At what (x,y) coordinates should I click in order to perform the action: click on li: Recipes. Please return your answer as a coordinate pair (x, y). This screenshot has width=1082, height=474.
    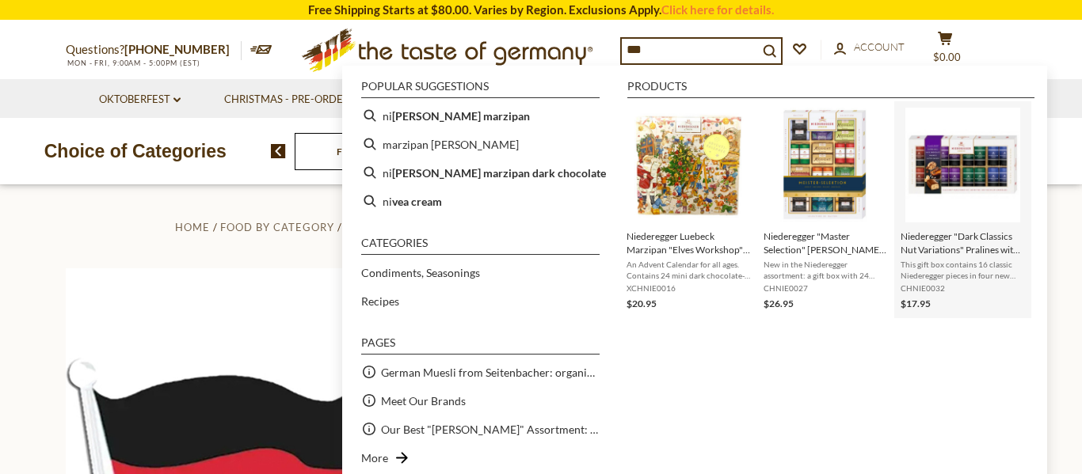
    Looking at the image, I should click on (480, 301).